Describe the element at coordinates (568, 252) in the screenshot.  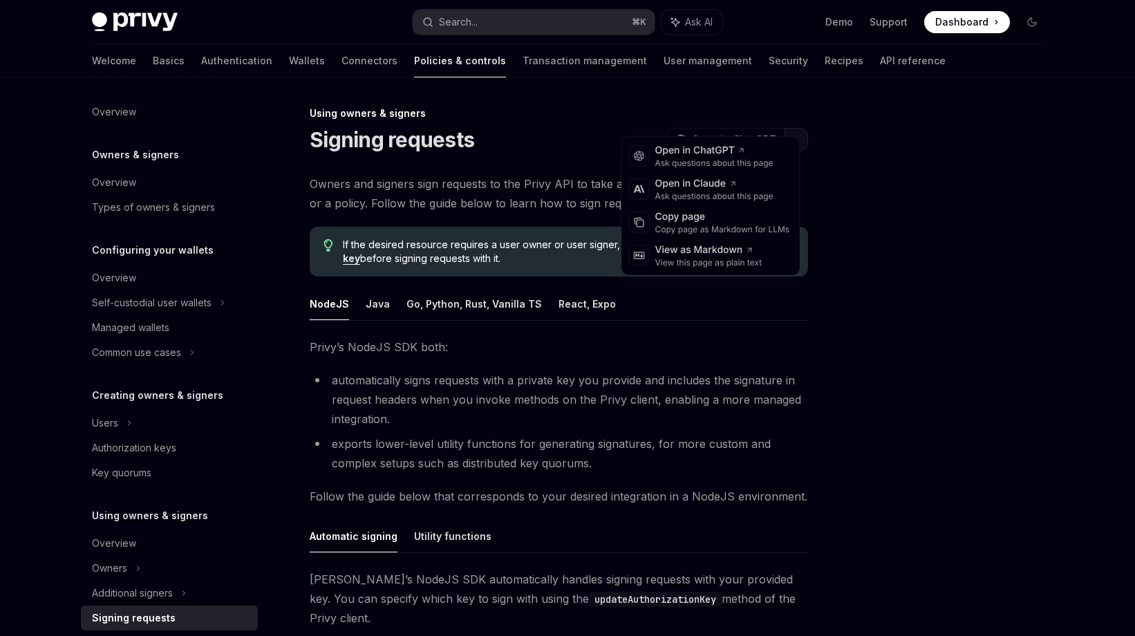
I see `span: If the desired resource requires a user owner or user signer, make sure to before signing request...` at that location.